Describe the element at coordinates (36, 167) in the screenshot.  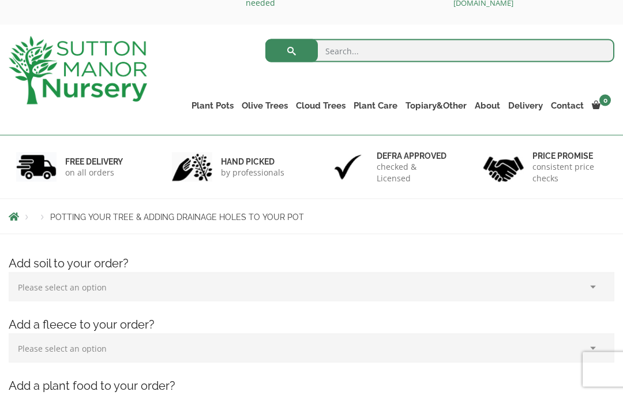
I see `img: 1.jpg` at that location.